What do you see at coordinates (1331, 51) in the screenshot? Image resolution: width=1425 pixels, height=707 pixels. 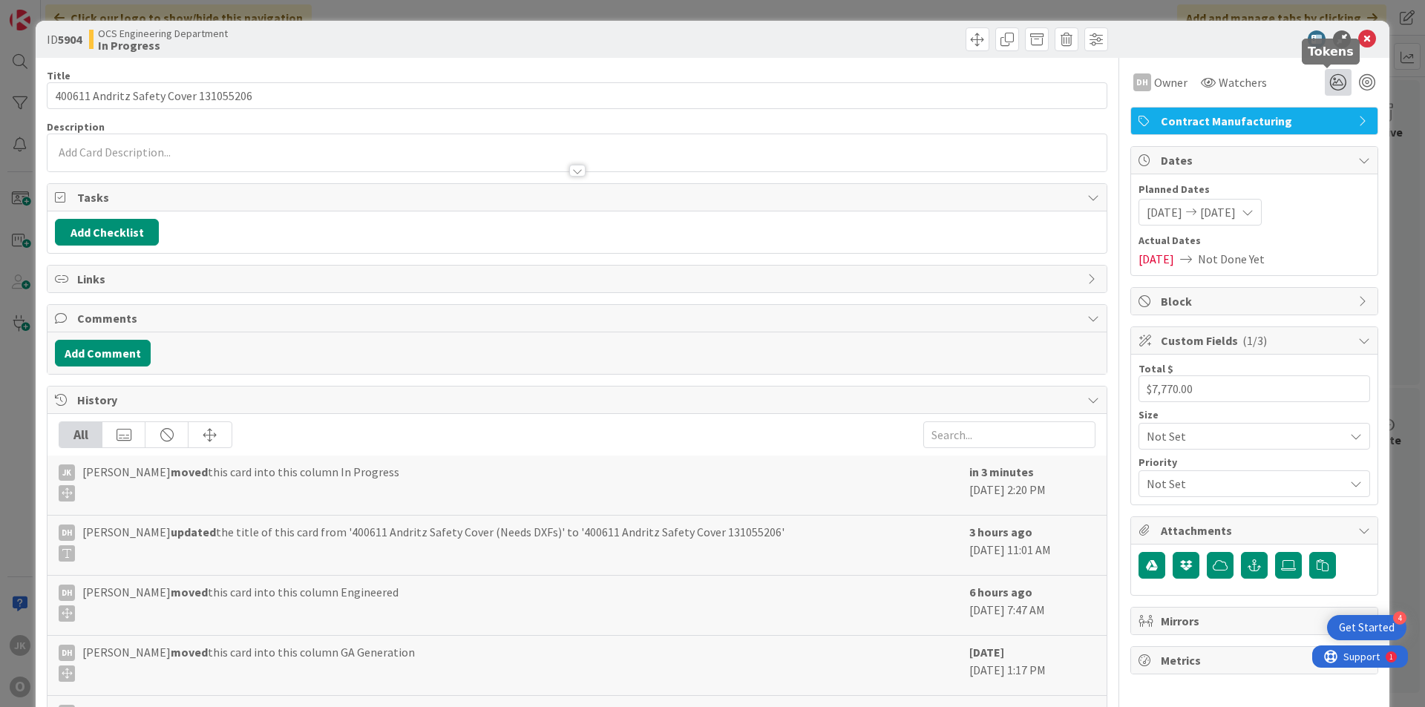 I see `h5: Tokens` at bounding box center [1331, 51].